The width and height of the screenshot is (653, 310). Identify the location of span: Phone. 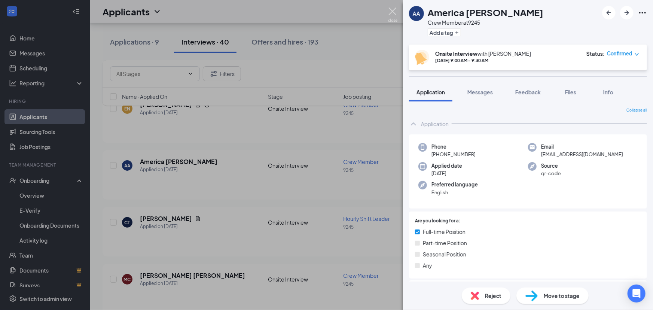
(453, 147).